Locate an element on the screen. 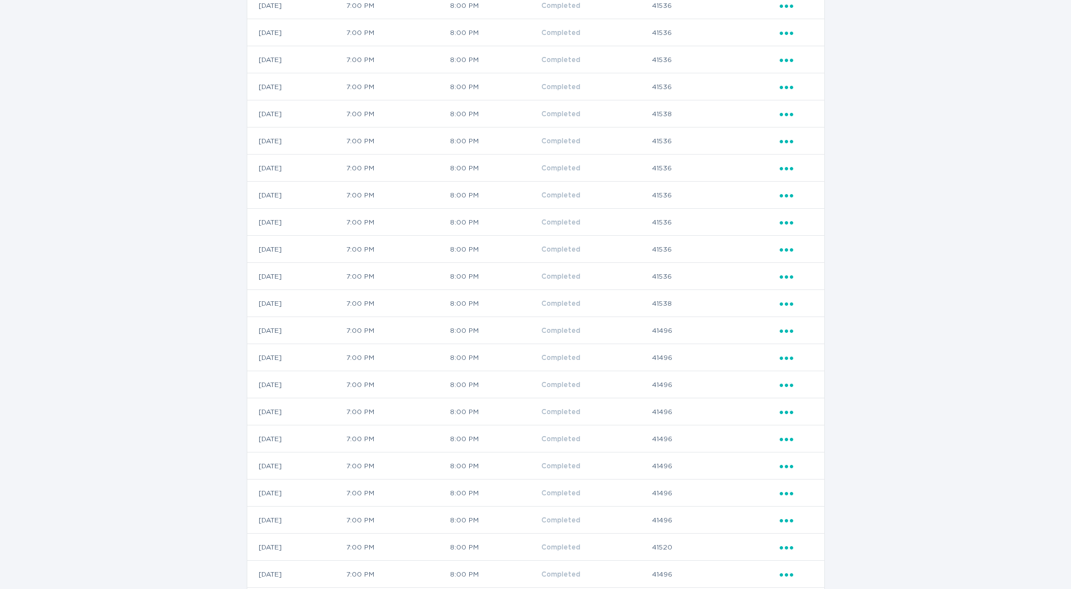  tr: 73eb2e4e99514c6187abcc49b6ad96cc is located at coordinates (536, 277).